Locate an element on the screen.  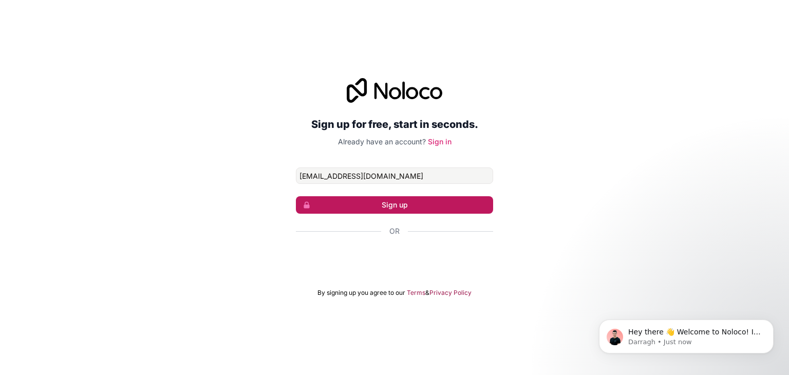
span: Already have an account? is located at coordinates (382, 141).